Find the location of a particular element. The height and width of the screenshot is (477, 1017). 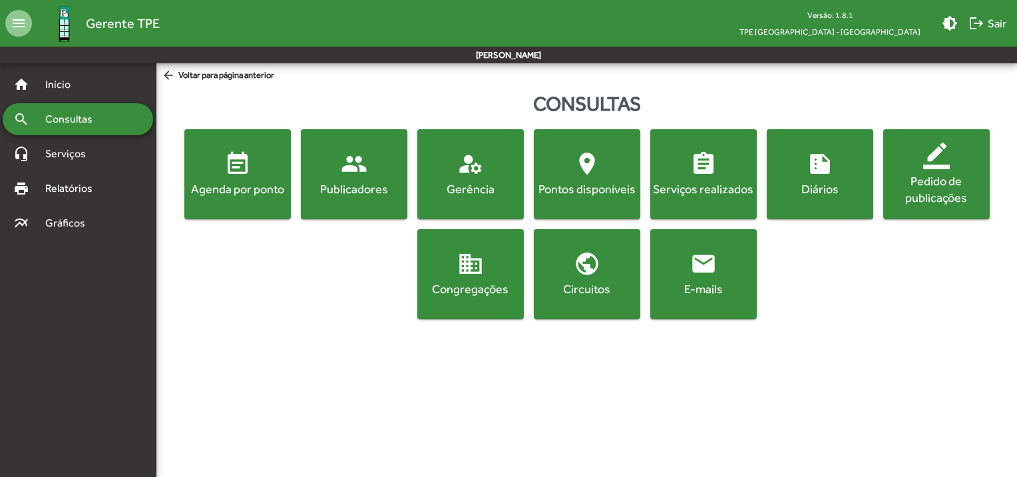

button: Publicadores is located at coordinates (354, 174).